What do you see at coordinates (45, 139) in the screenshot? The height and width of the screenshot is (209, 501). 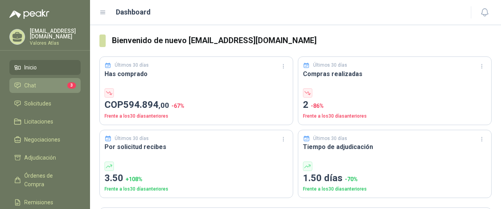 I see `a: Negociaciones` at bounding box center [45, 139].